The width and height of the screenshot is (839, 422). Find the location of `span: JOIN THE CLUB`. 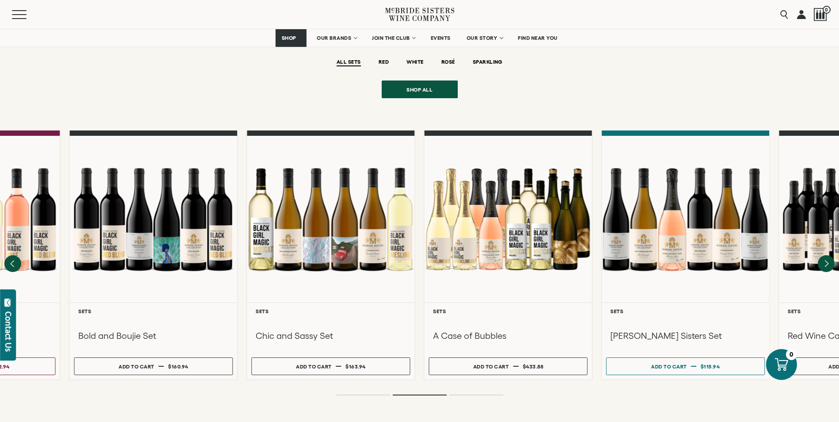

span: JOIN THE CLUB is located at coordinates (391, 38).